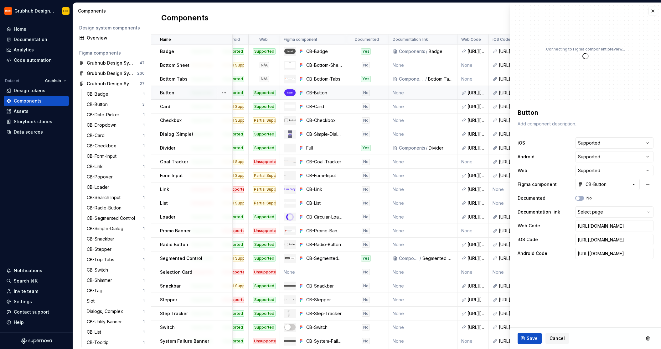 The image size is (661, 349). I want to click on button: Select page, so click(615, 212).